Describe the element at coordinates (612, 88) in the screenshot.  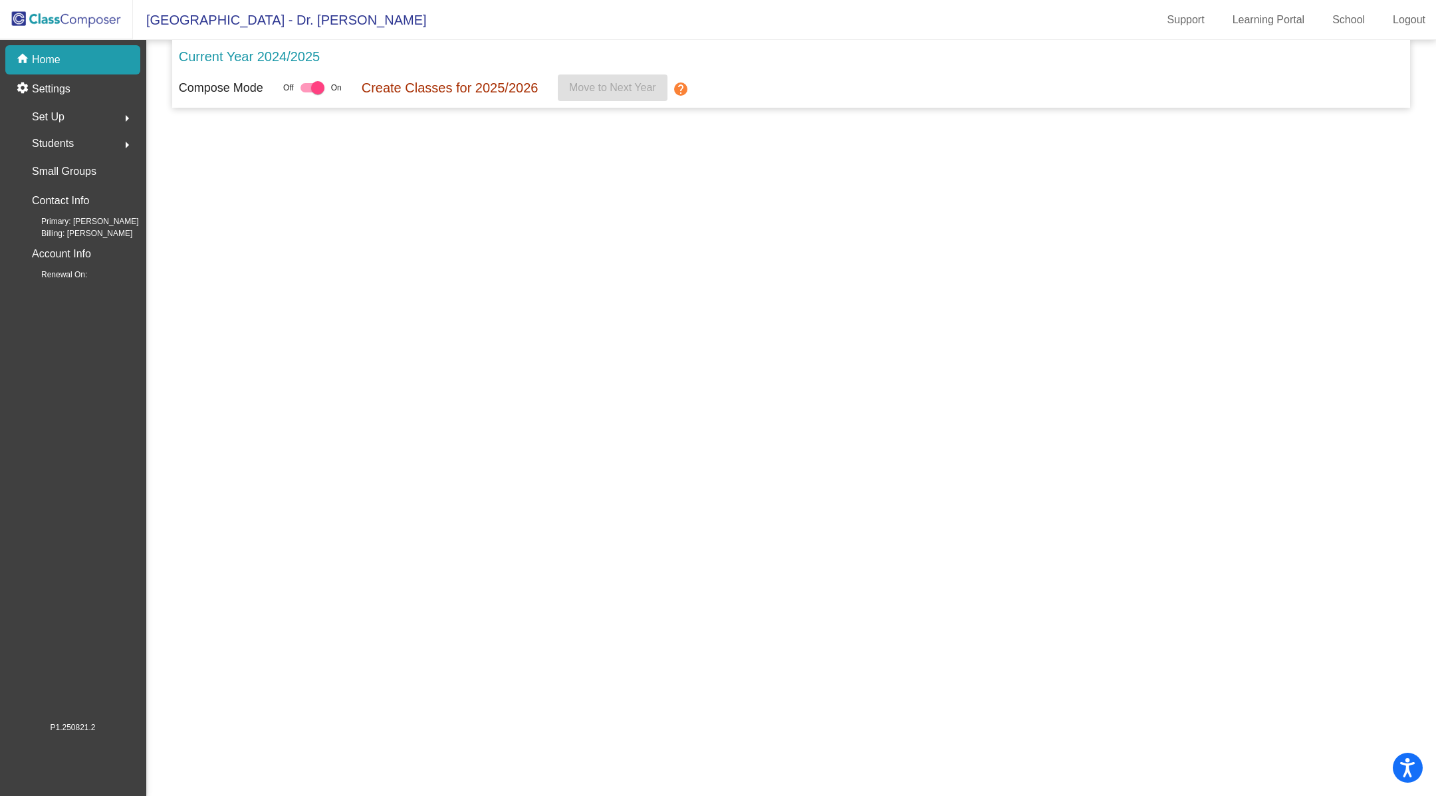
I see `button: Move to Next Year` at that location.